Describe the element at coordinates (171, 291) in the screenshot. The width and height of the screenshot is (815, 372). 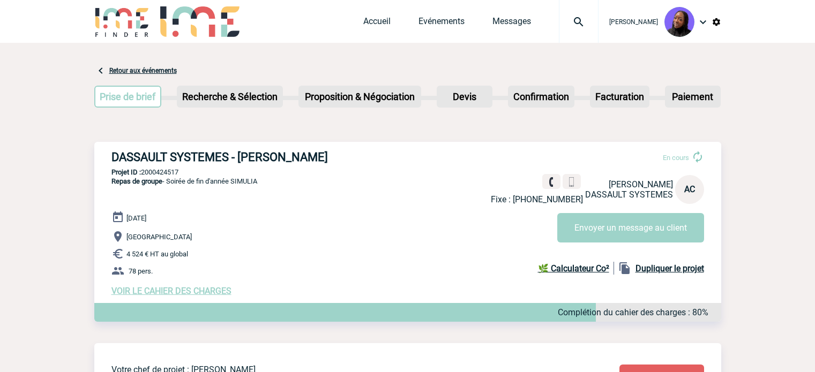
I see `span: VOIR LE CAHIER DES CHARGES` at that location.